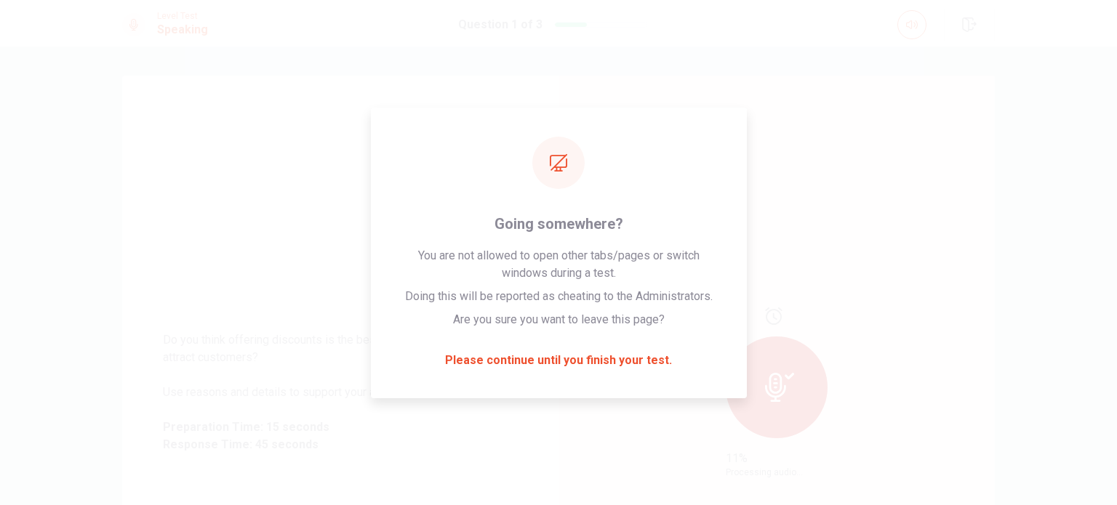  I want to click on span: Response Time: 45 seconds, so click(340, 445).